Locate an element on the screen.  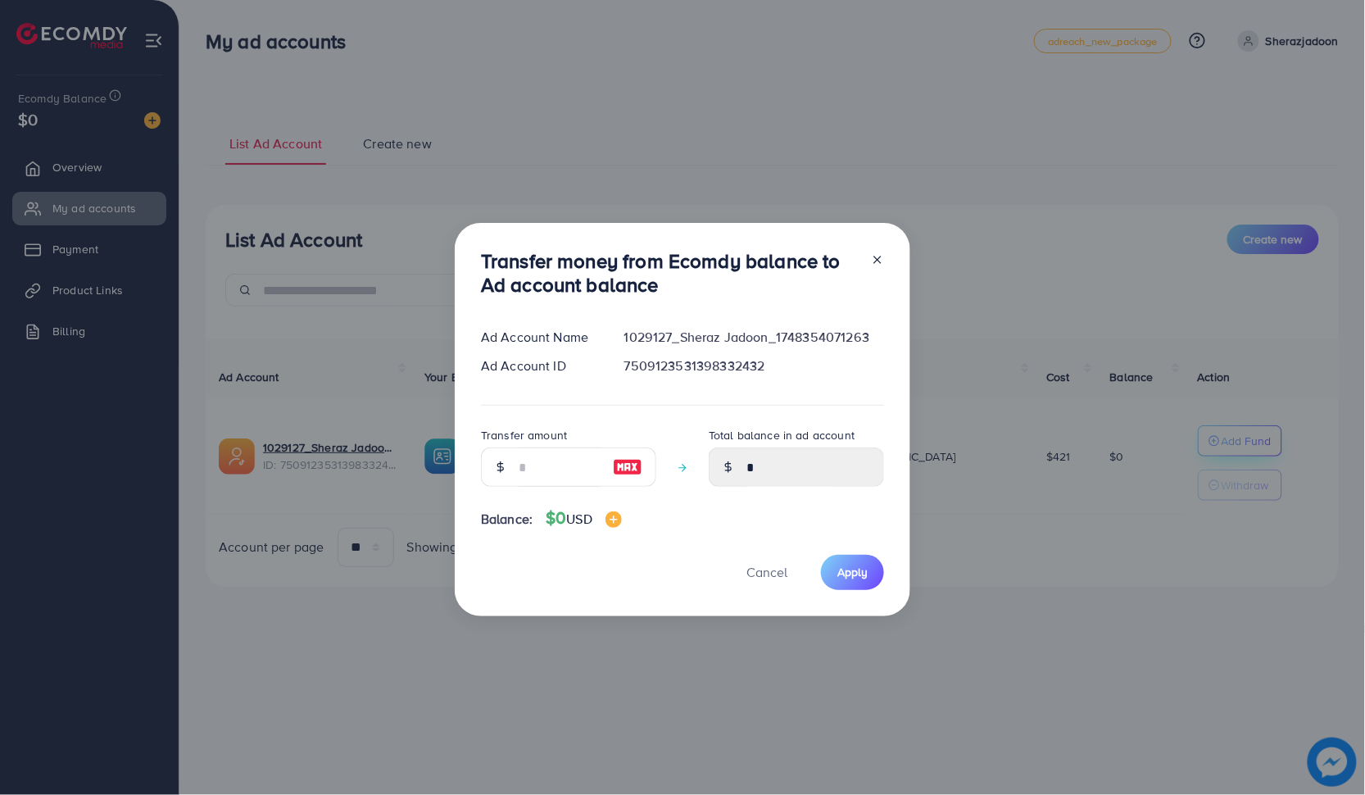
h3: Transfer money from Ecomdy balance to Ad account balance is located at coordinates (670, 273).